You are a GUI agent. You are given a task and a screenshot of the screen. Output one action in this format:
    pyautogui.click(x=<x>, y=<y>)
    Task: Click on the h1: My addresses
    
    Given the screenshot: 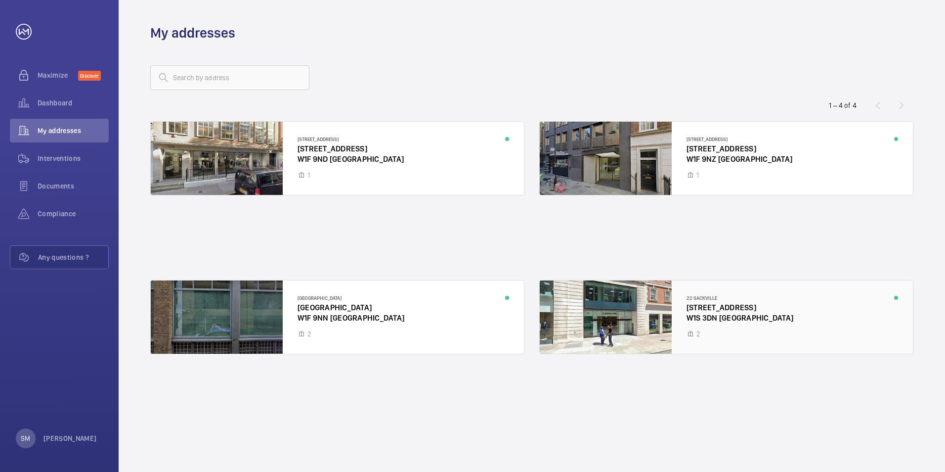 What is the action you would take?
    pyautogui.click(x=193, y=33)
    